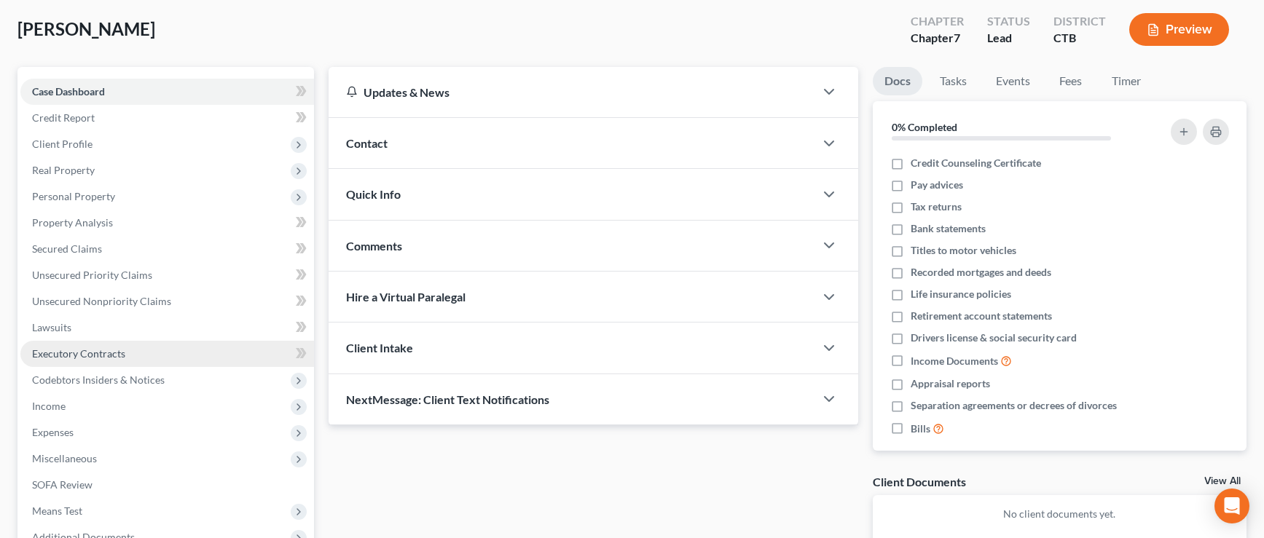 The image size is (1264, 538). I want to click on a: Docs, so click(897, 81).